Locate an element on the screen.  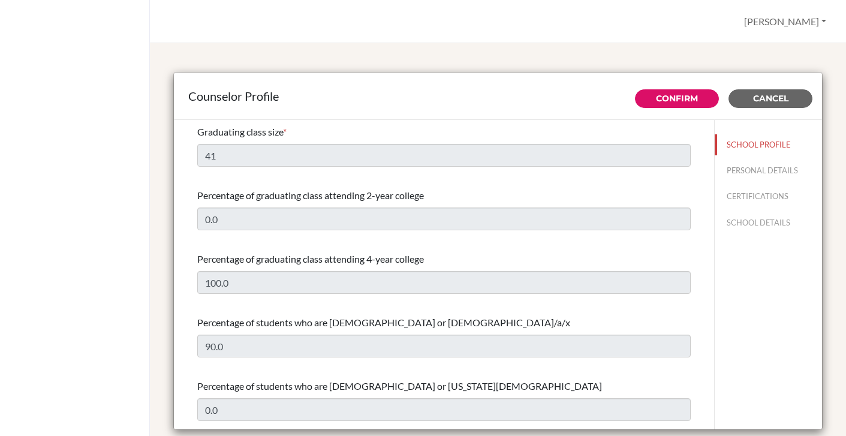
div: Counselor Profile is located at coordinates (498, 96).